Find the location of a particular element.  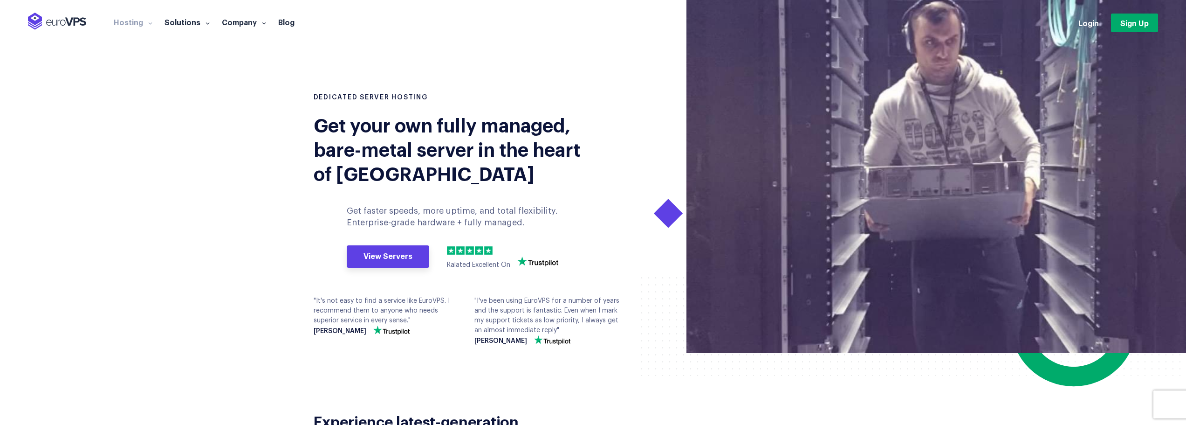

a: Sign Up is located at coordinates (1134, 23).